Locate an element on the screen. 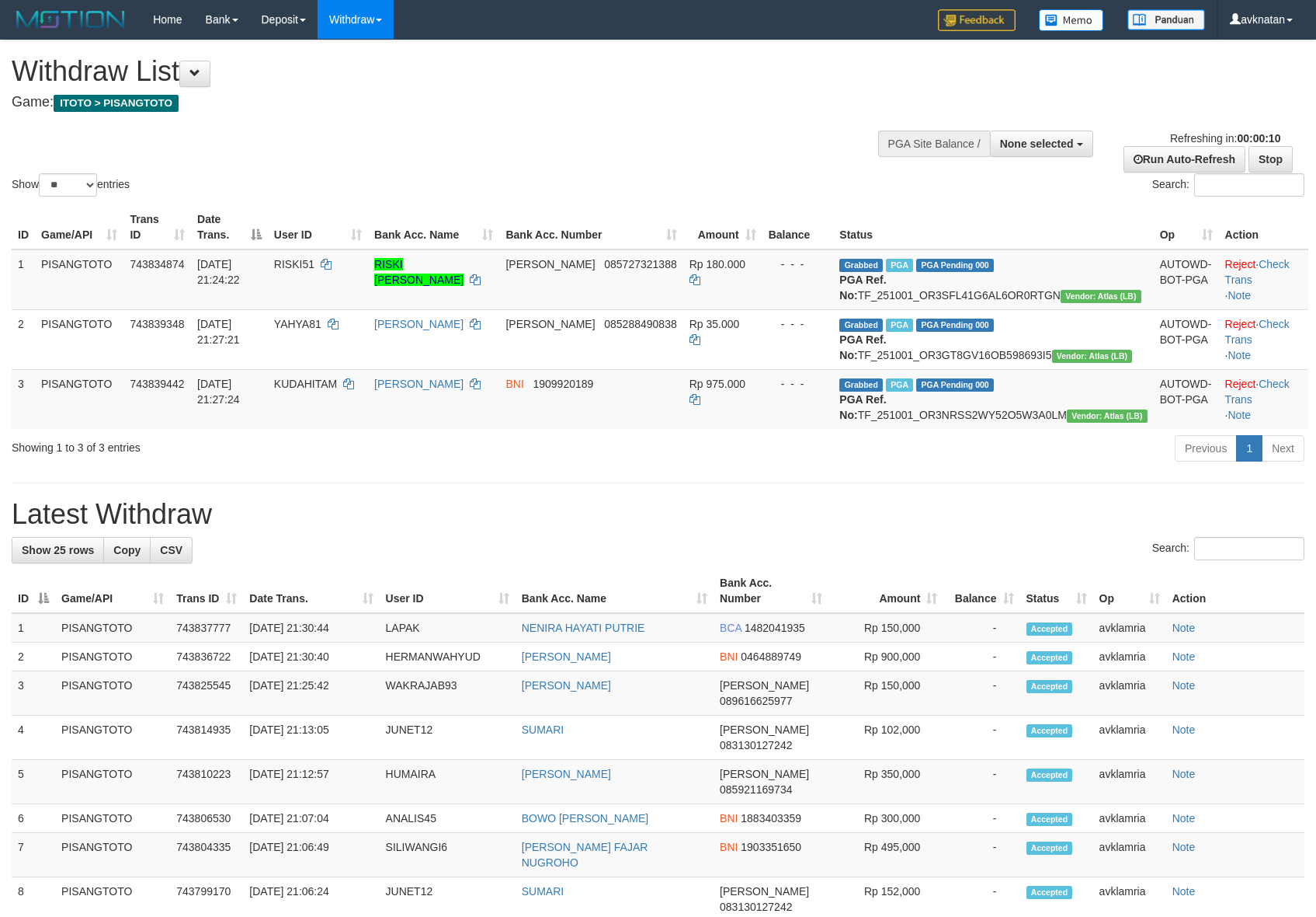 This screenshot has height=917, width=1316. a: CSV is located at coordinates (170, 550).